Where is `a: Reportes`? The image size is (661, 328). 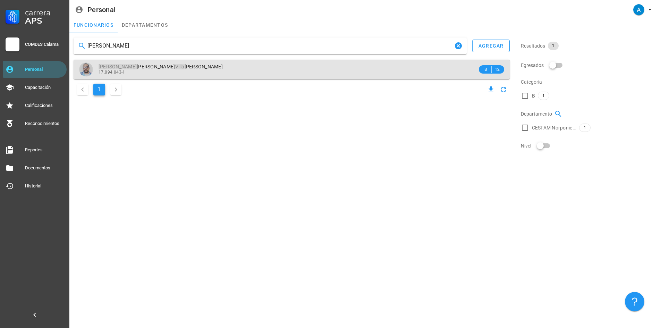
a: Reportes is located at coordinates (35, 150).